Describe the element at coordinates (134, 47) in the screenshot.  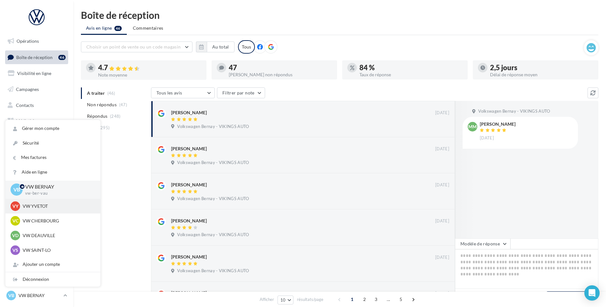
I see `span: Choisir un point de vente ou un code magasin` at that location.